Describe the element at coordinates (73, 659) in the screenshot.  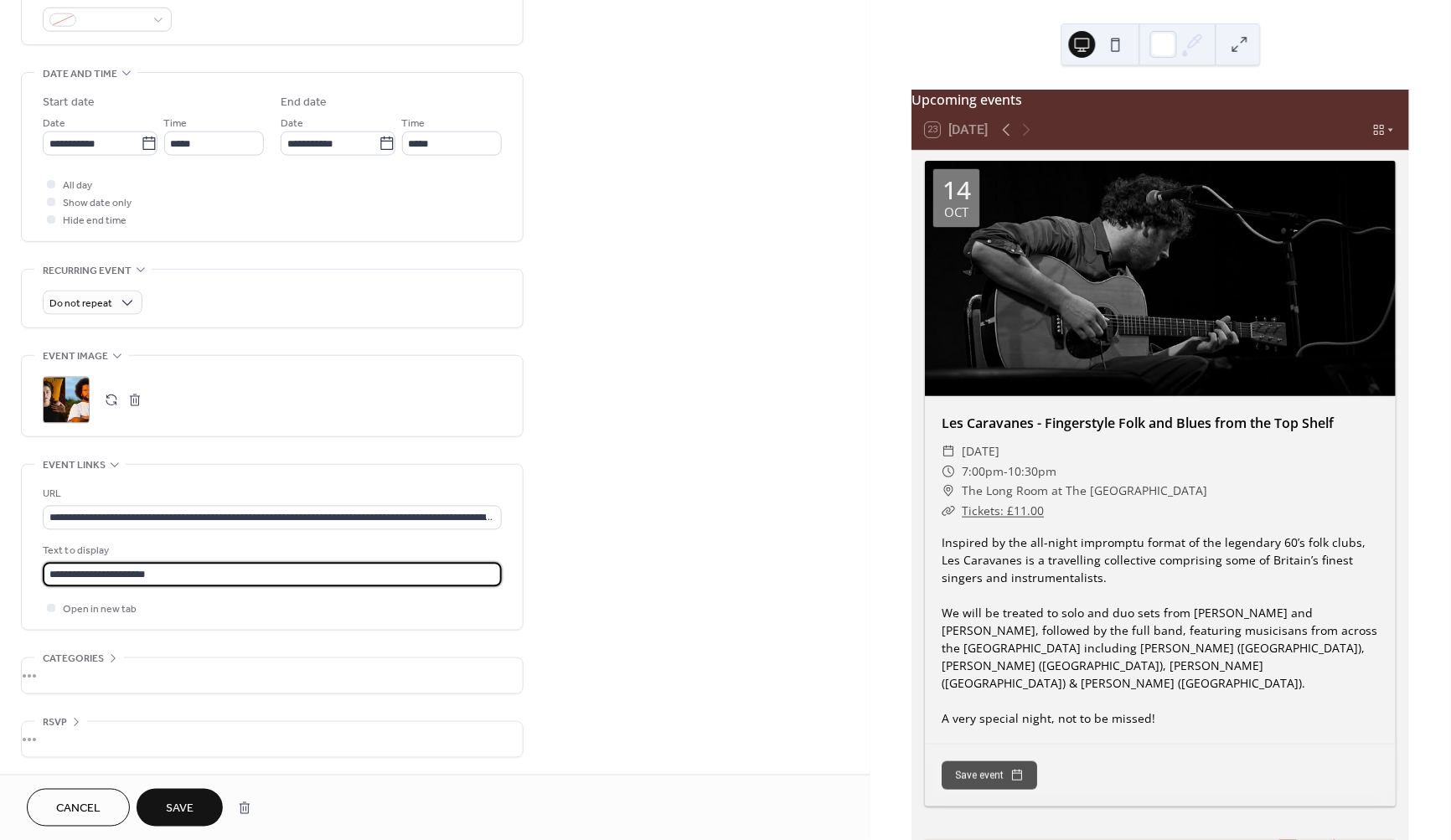
I see `span: Categories` at that location.